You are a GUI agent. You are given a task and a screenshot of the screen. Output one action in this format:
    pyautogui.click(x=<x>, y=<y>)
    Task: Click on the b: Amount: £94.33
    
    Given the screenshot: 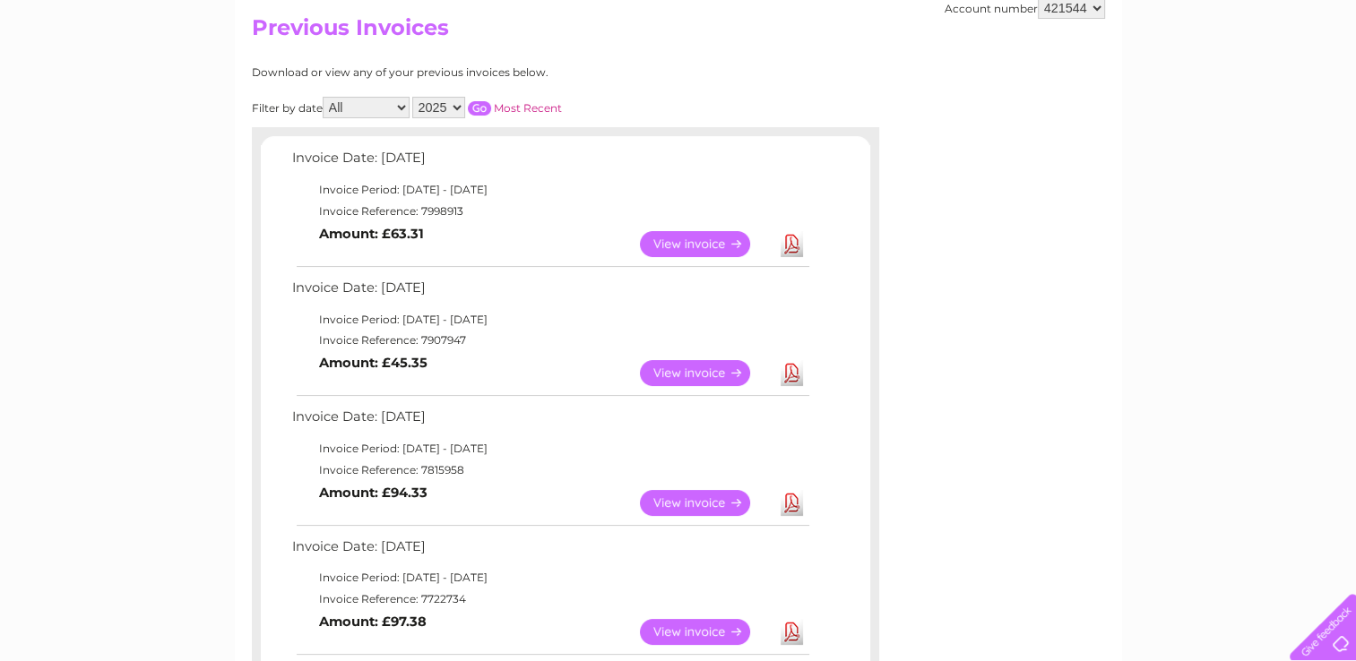 What is the action you would take?
    pyautogui.click(x=373, y=493)
    